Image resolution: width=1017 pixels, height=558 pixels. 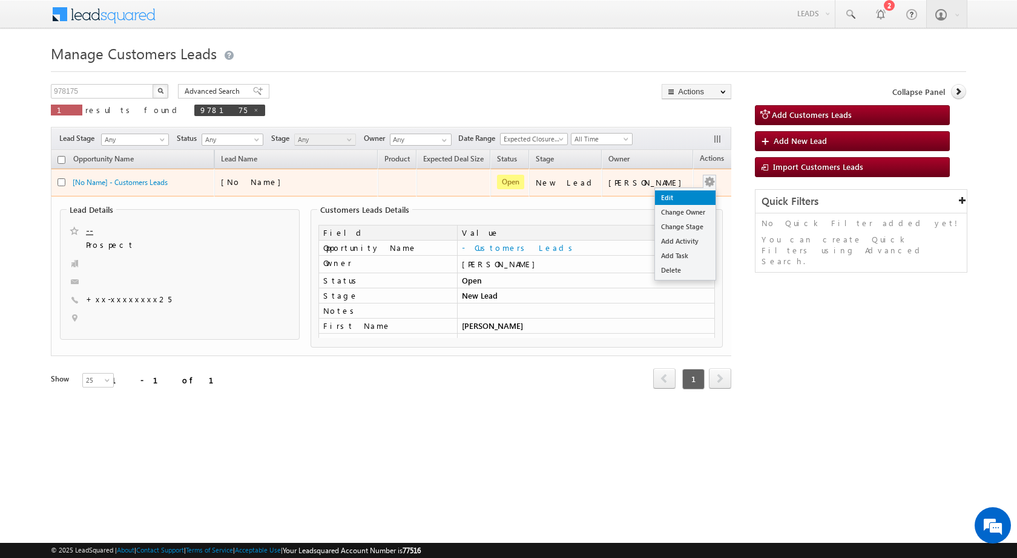 I want to click on textarea: Type your message and hit 'Enter', so click(x=118, y=237).